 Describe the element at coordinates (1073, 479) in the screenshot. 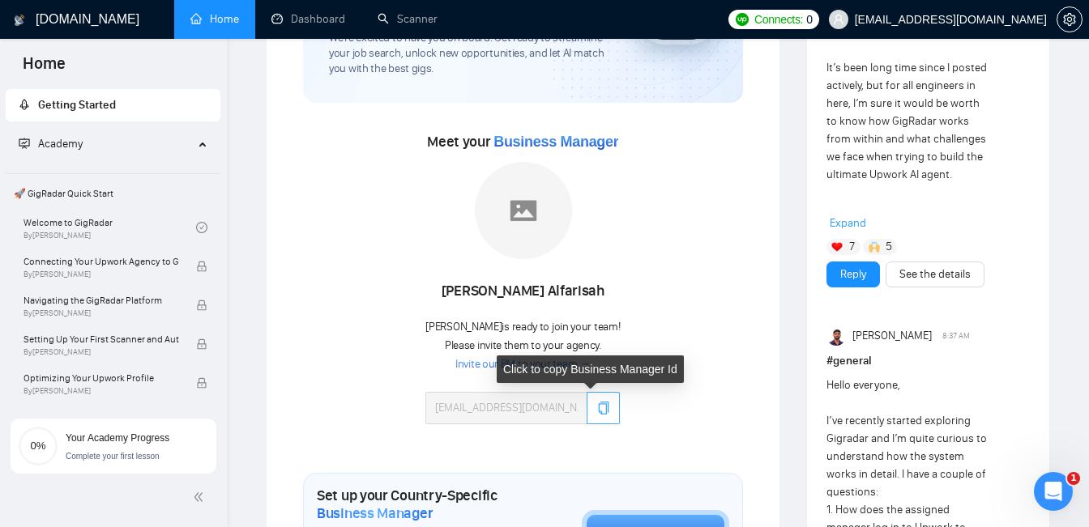

I see `span: 1` at that location.